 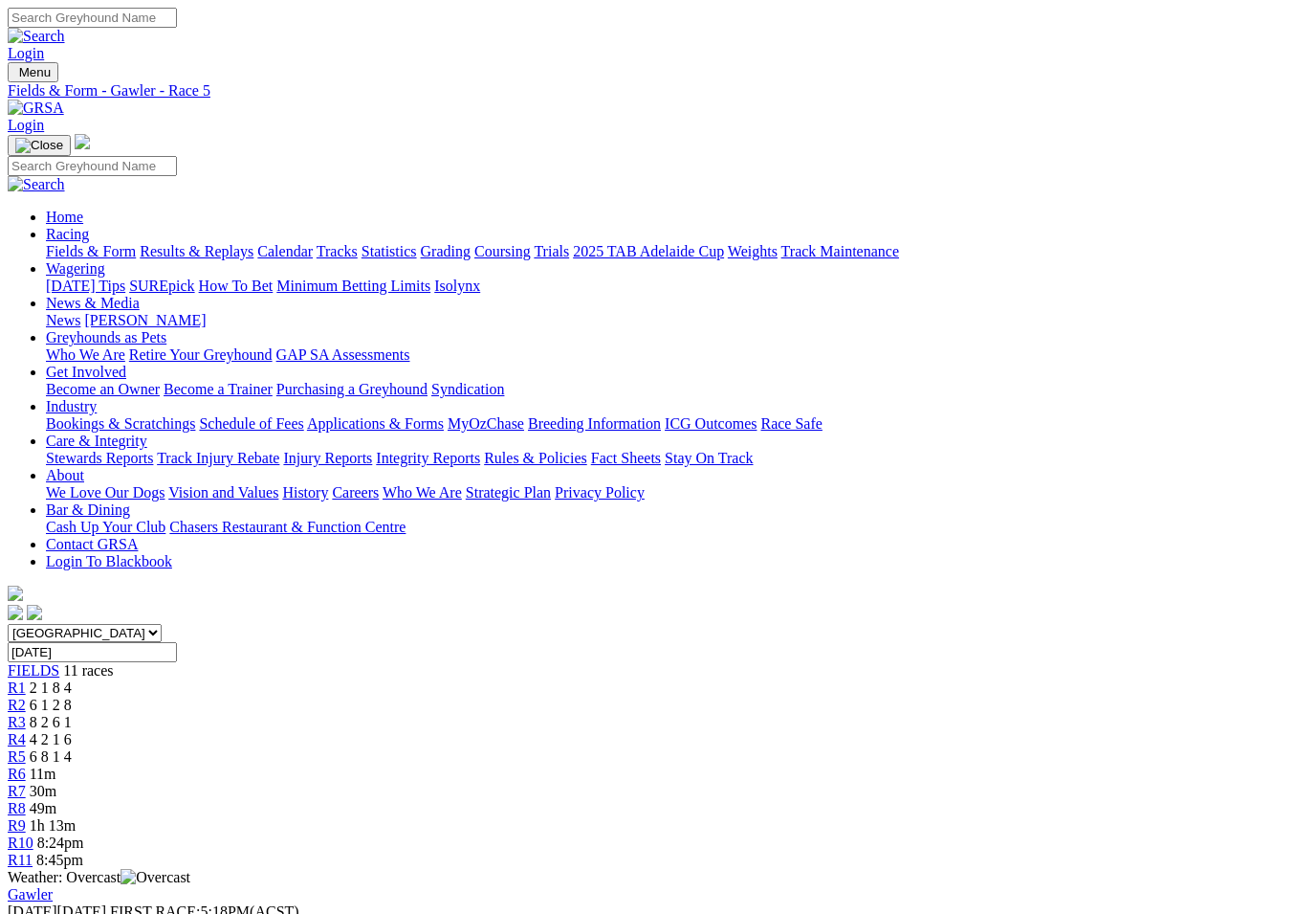 I want to click on div: Care & Integrity, so click(x=677, y=458).